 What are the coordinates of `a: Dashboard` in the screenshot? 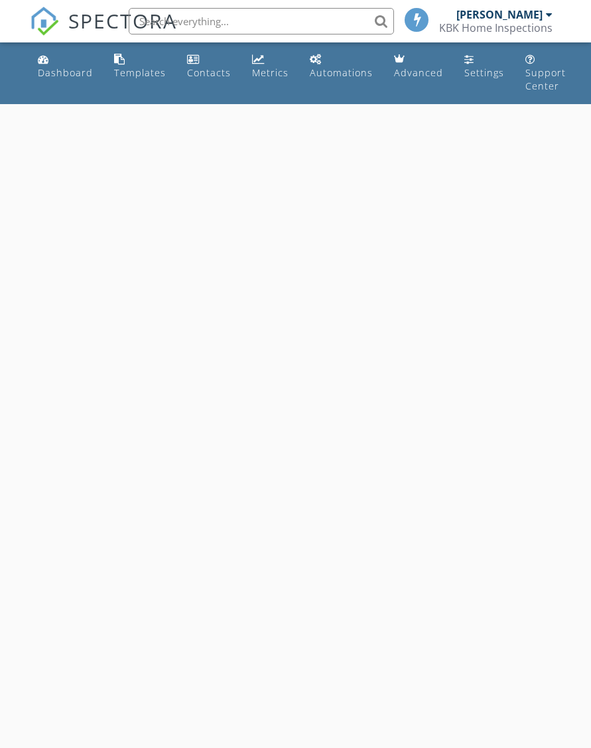 It's located at (65, 66).